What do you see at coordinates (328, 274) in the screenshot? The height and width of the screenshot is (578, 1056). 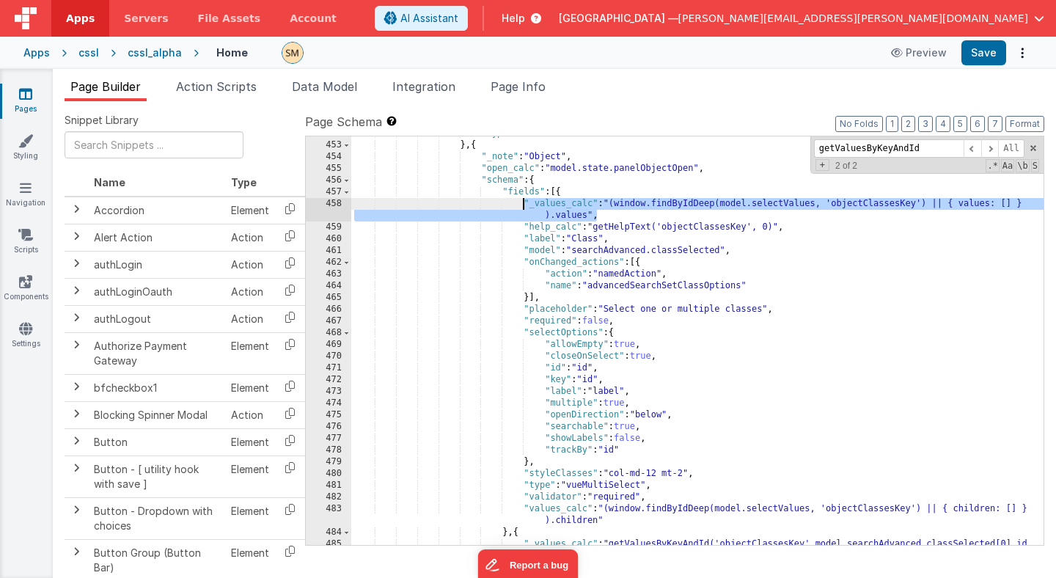 I see `div: 463` at bounding box center [328, 274].